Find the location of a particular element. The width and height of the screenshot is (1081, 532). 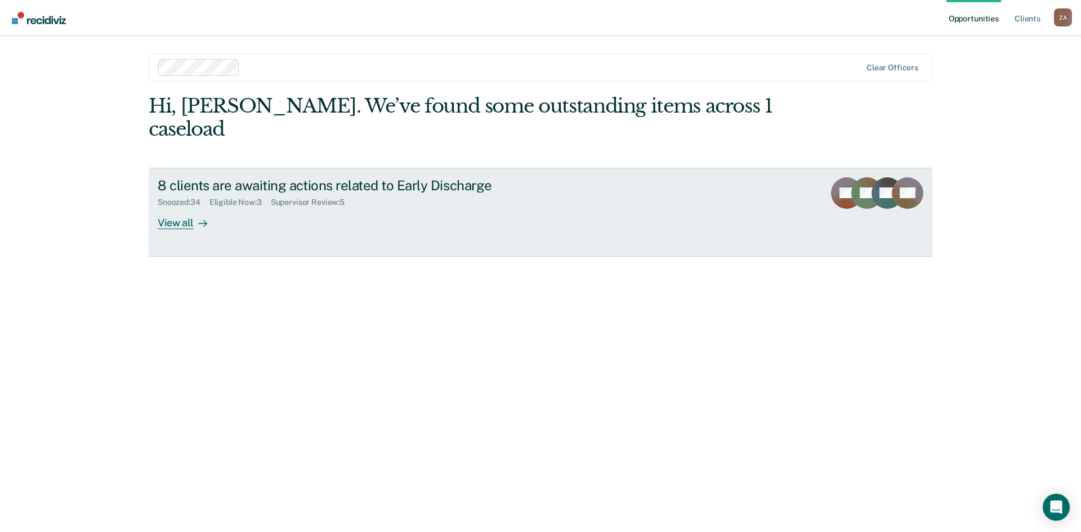

button: Profile dropdown button is located at coordinates (1063, 17).